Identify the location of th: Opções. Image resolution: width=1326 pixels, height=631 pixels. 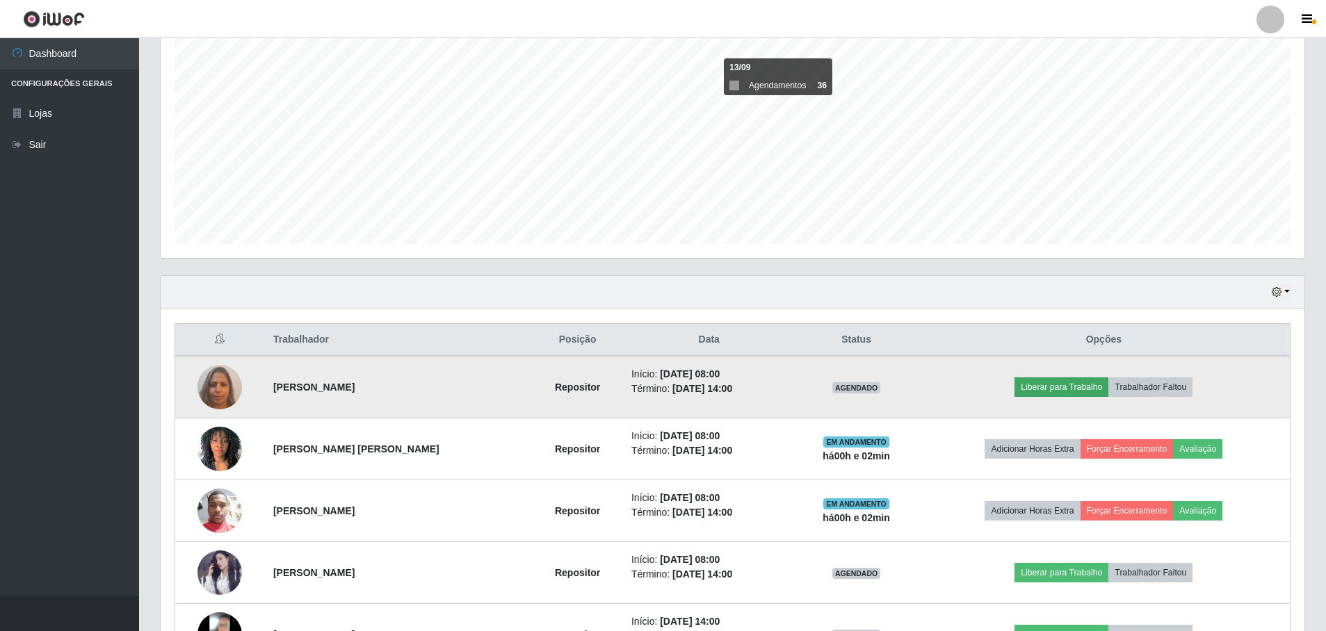
(1104, 340).